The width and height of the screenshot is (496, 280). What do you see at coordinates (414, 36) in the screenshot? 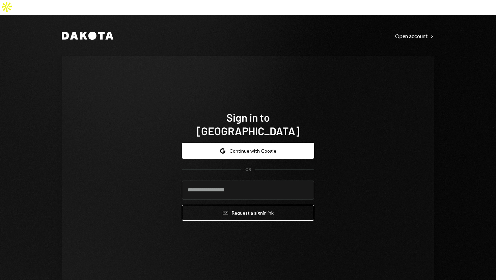
I see `div: Open account` at bounding box center [414, 36].